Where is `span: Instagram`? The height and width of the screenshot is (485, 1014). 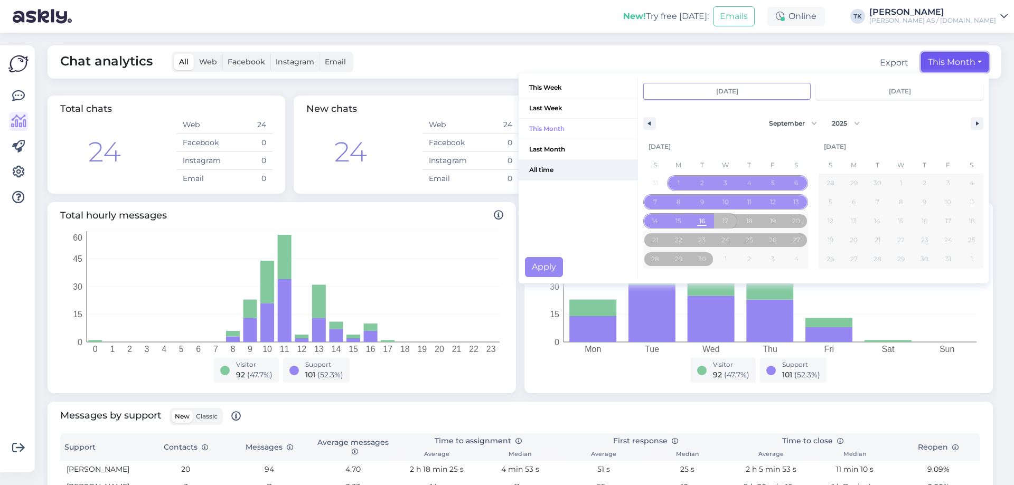 span: Instagram is located at coordinates (295, 62).